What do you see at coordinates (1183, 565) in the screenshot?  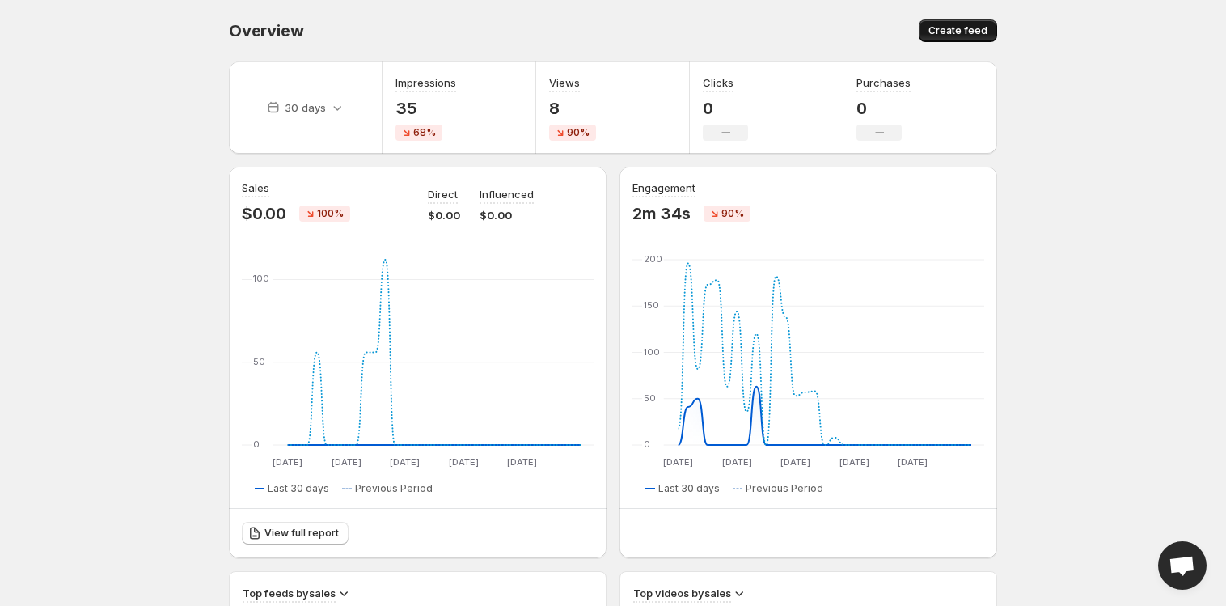 I see `div: Open chat` at bounding box center [1183, 565].